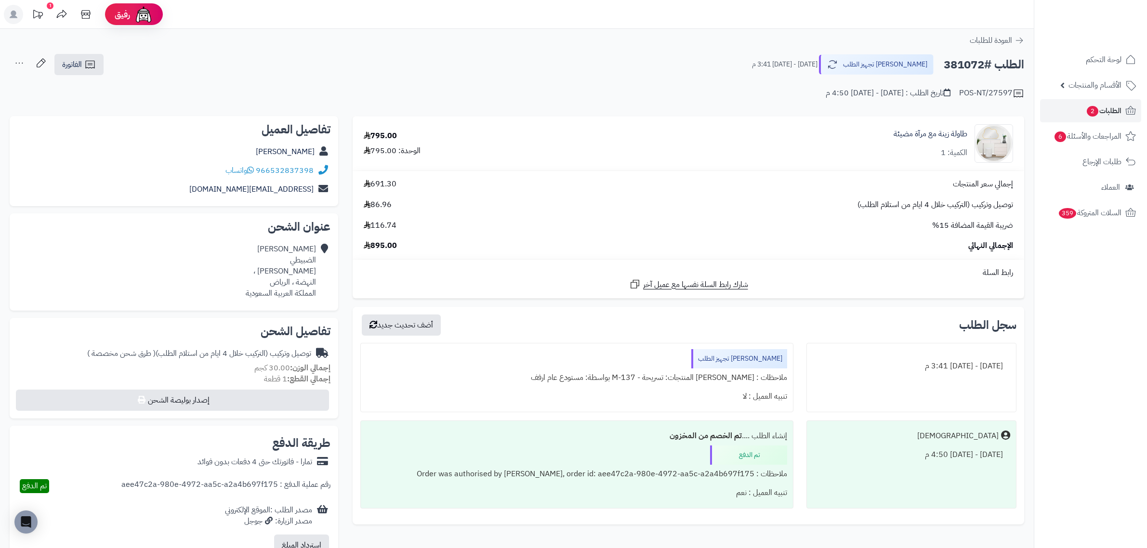 This screenshot has height=548, width=1147. Describe the element at coordinates (144, 14) in the screenshot. I see `img: ai-face.png` at that location.